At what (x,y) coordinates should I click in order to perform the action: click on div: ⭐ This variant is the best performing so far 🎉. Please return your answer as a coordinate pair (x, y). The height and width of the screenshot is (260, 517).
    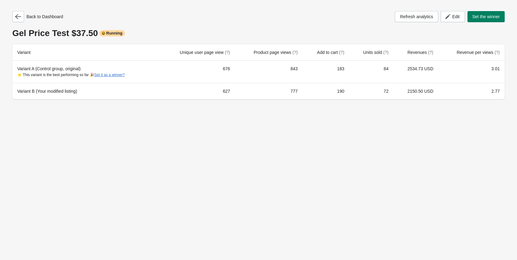
    Looking at the image, I should click on (86, 75).